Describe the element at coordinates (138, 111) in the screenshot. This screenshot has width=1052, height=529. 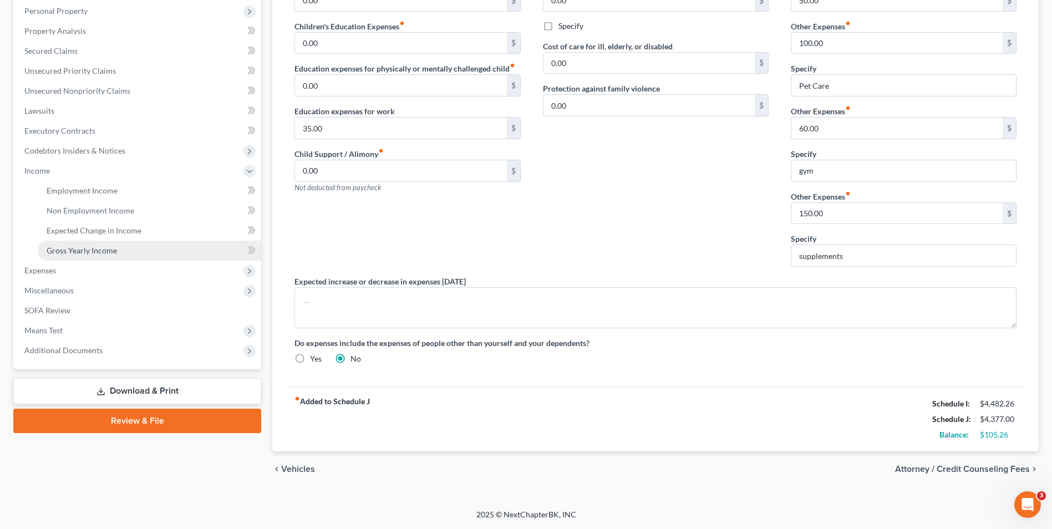
I see `a: Lawsuits` at that location.